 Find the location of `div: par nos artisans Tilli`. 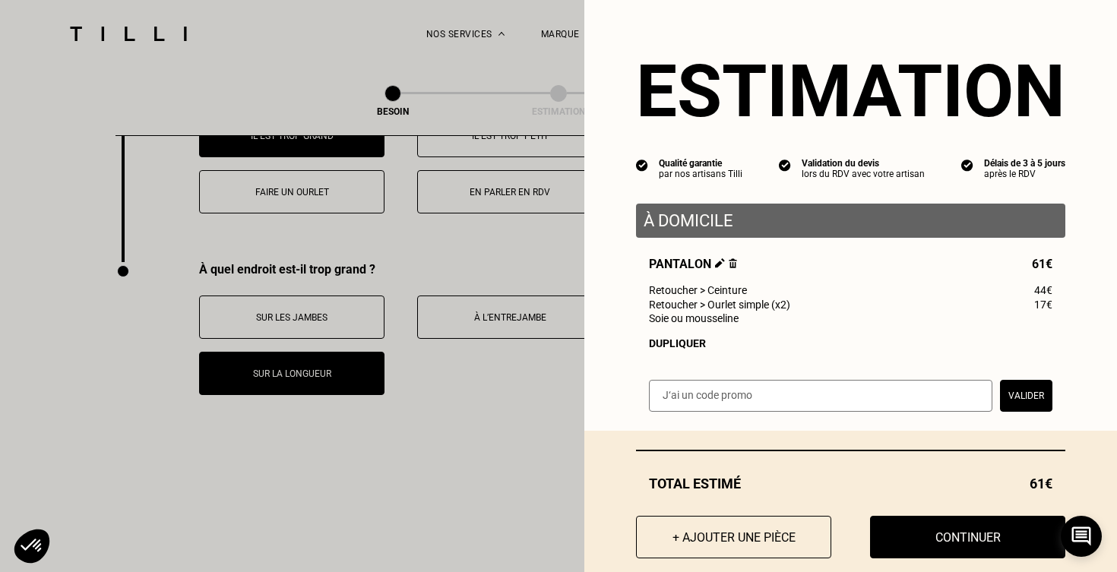

div: par nos artisans Tilli is located at coordinates (701, 174).